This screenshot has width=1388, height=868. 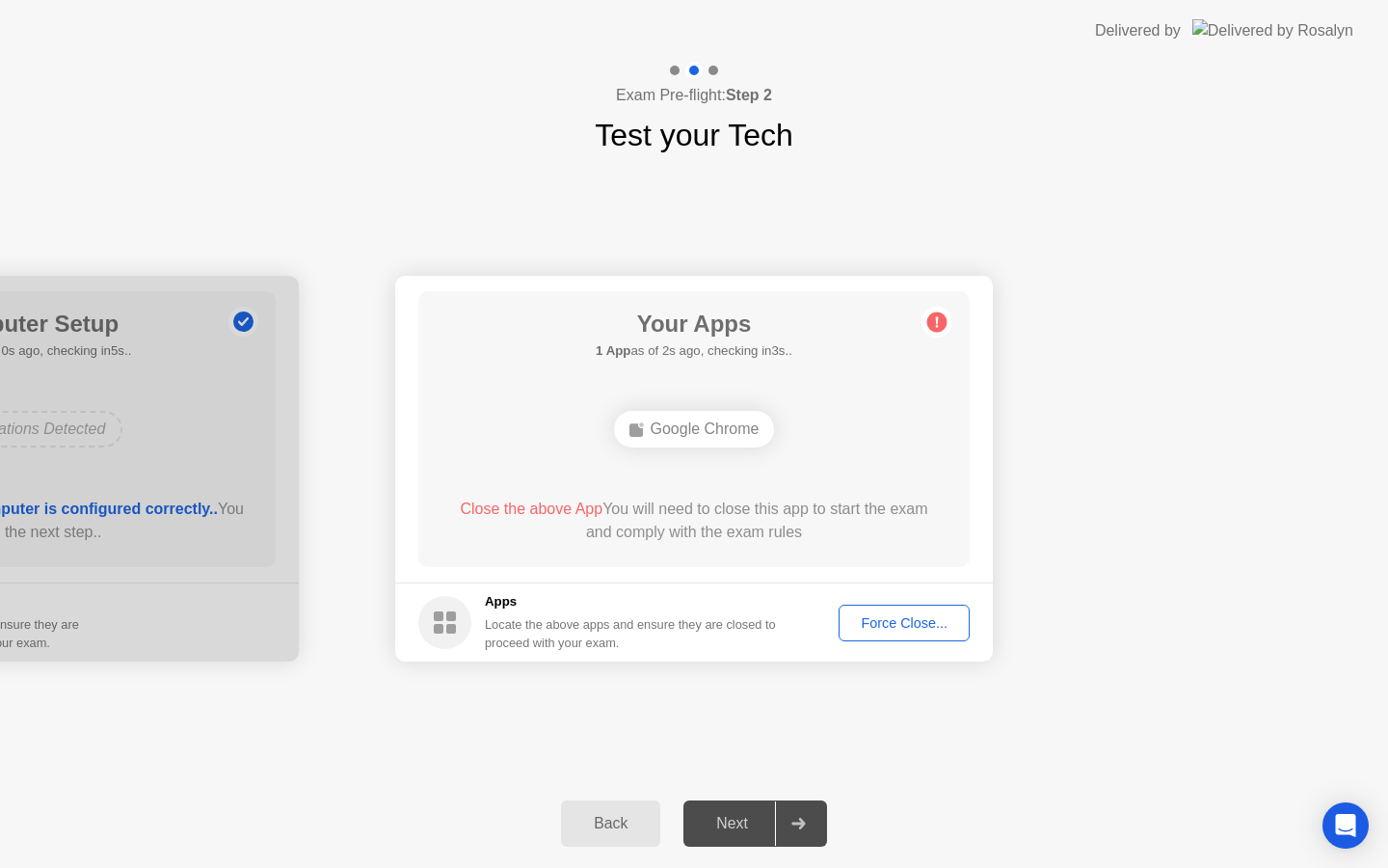 I want to click on h1: Test your Tech, so click(x=694, y=135).